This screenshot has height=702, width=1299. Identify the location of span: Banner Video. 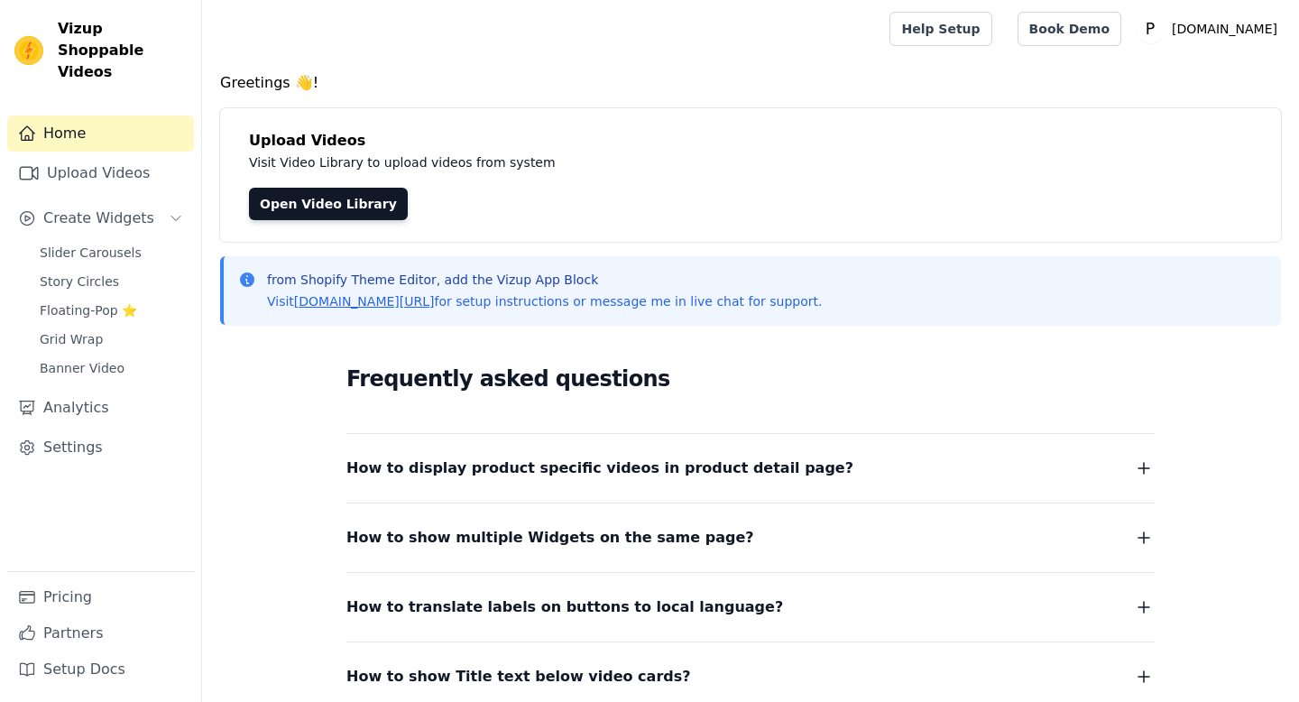
(82, 368).